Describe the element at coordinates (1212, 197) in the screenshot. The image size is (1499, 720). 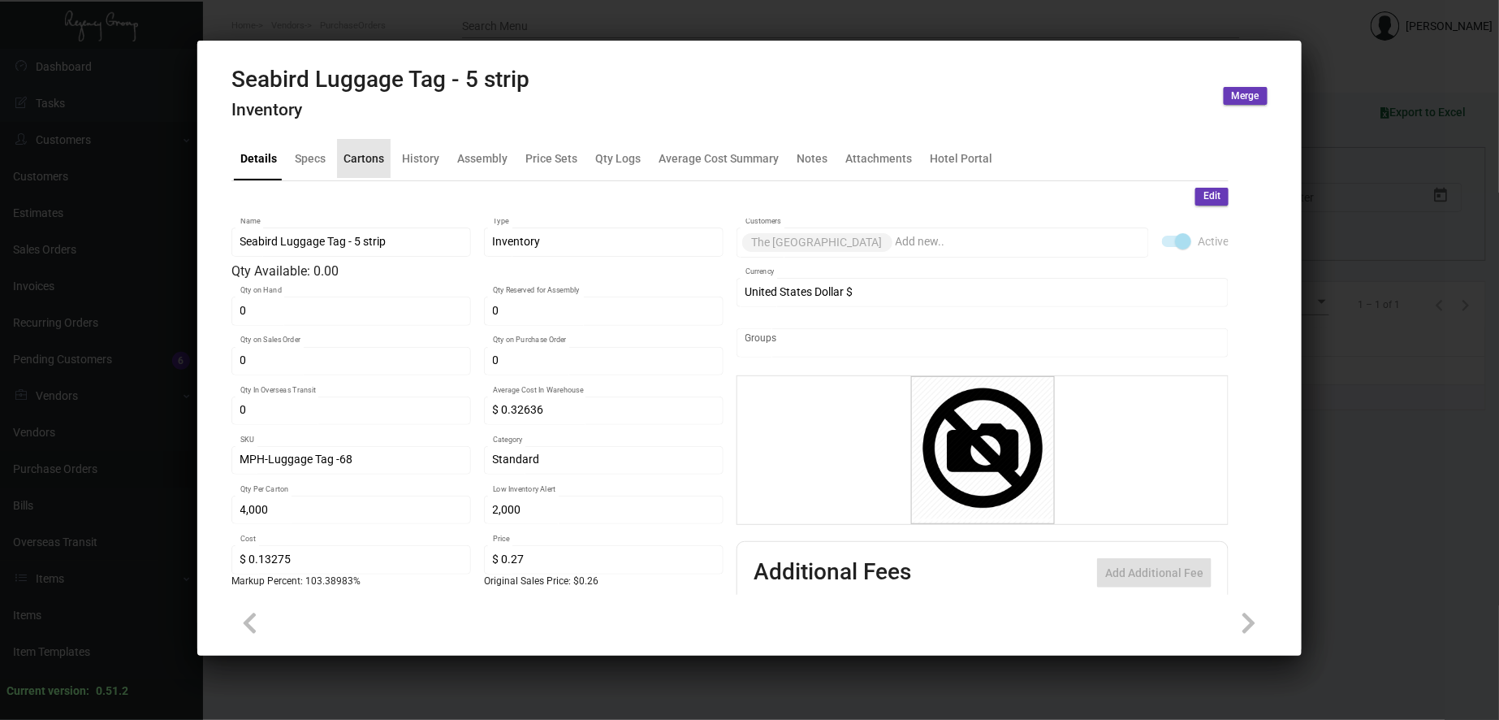
I see `button: Edit` at that location.